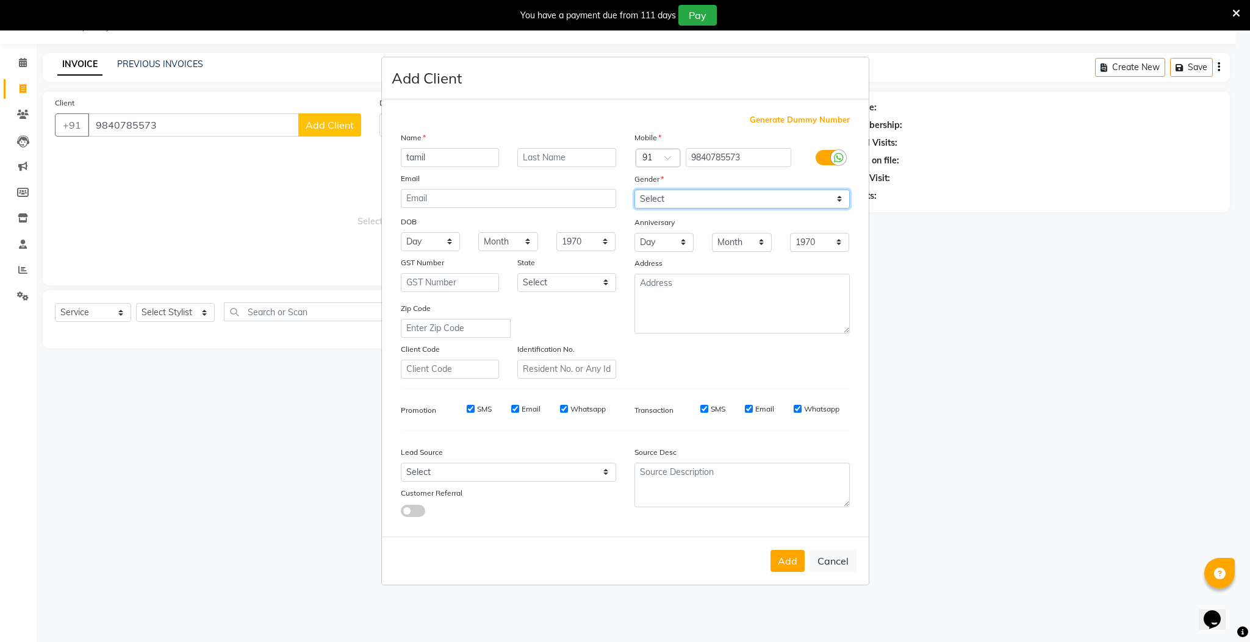 This screenshot has height=642, width=1250. Describe the element at coordinates (567, 157) in the screenshot. I see `input: Last Name` at that location.